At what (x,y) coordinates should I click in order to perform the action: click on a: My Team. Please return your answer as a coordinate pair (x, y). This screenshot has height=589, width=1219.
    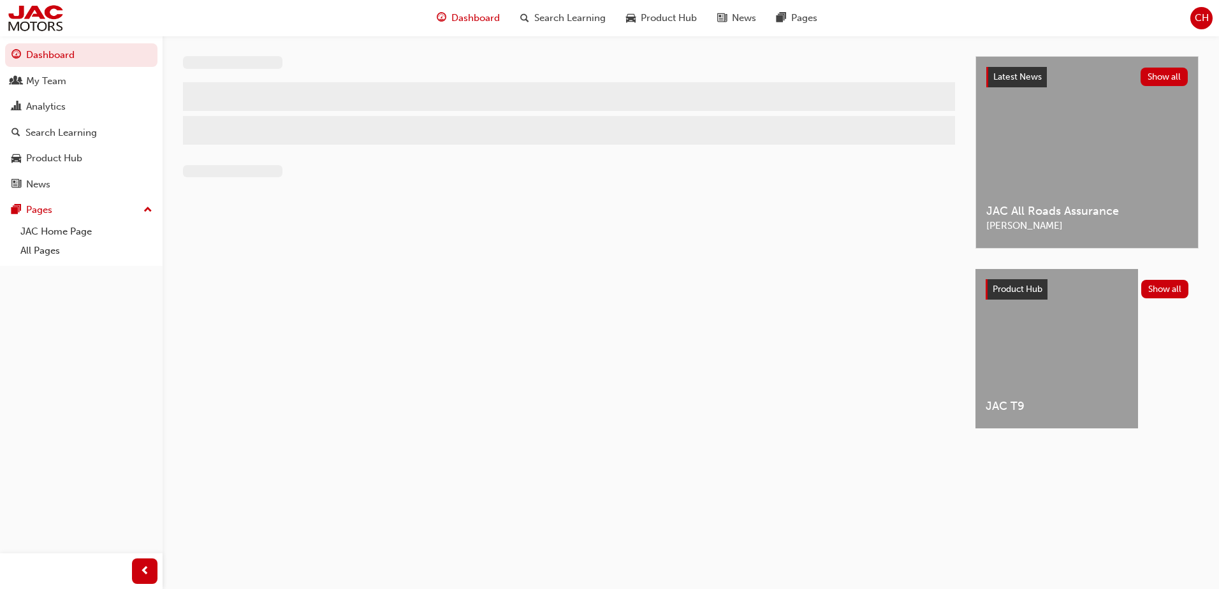
    Looking at the image, I should click on (81, 81).